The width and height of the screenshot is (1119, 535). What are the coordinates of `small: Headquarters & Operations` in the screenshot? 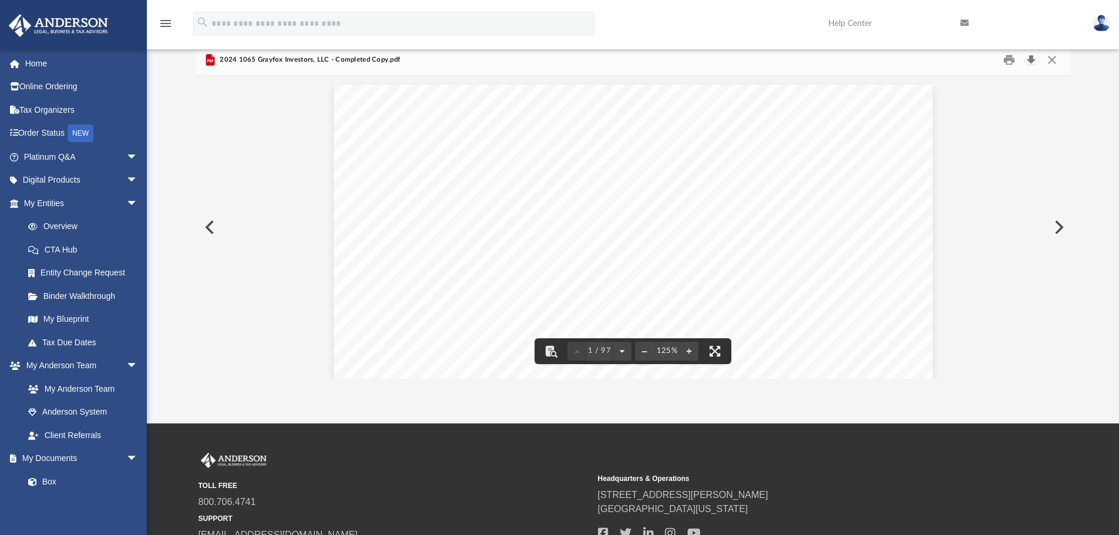 It's located at (794, 479).